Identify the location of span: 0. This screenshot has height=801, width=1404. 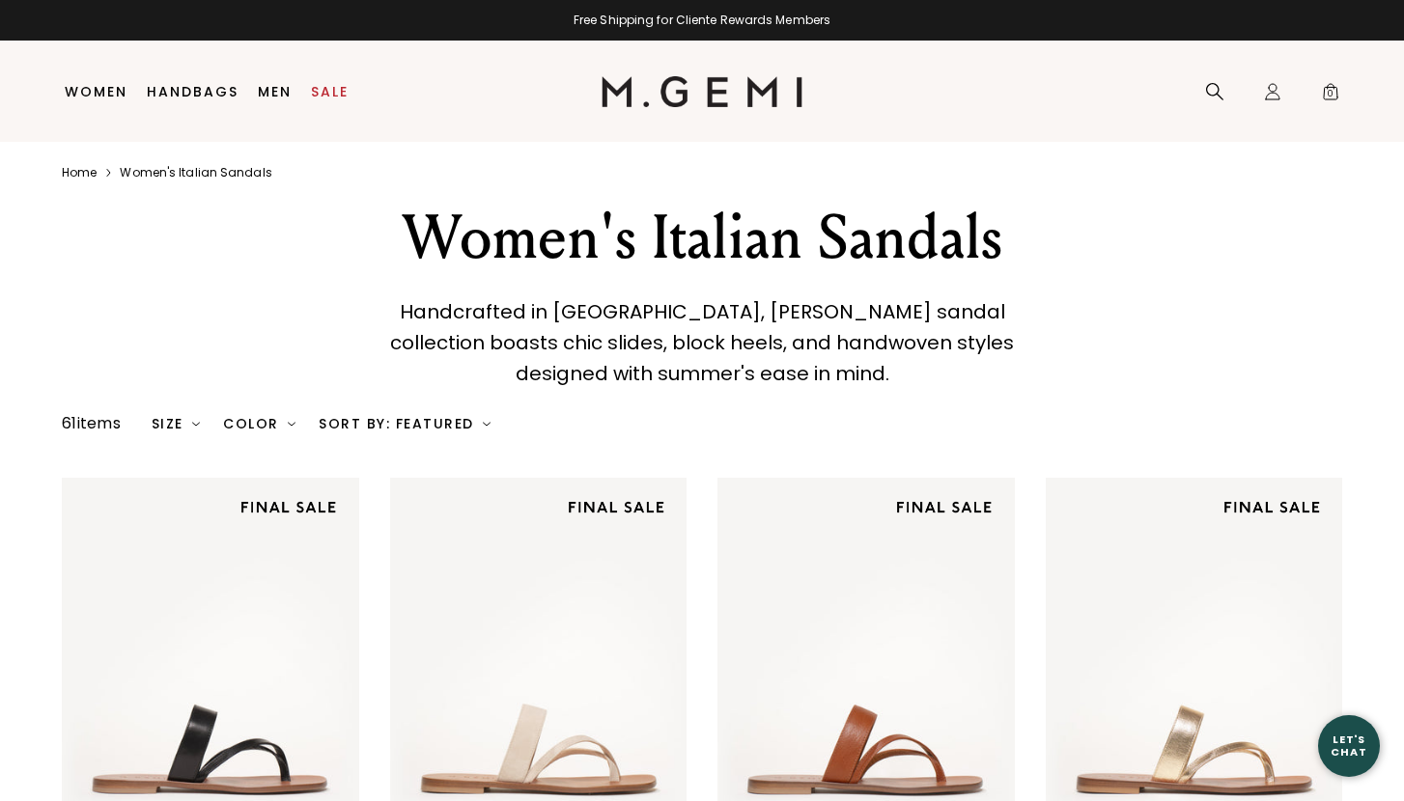
(1330, 96).